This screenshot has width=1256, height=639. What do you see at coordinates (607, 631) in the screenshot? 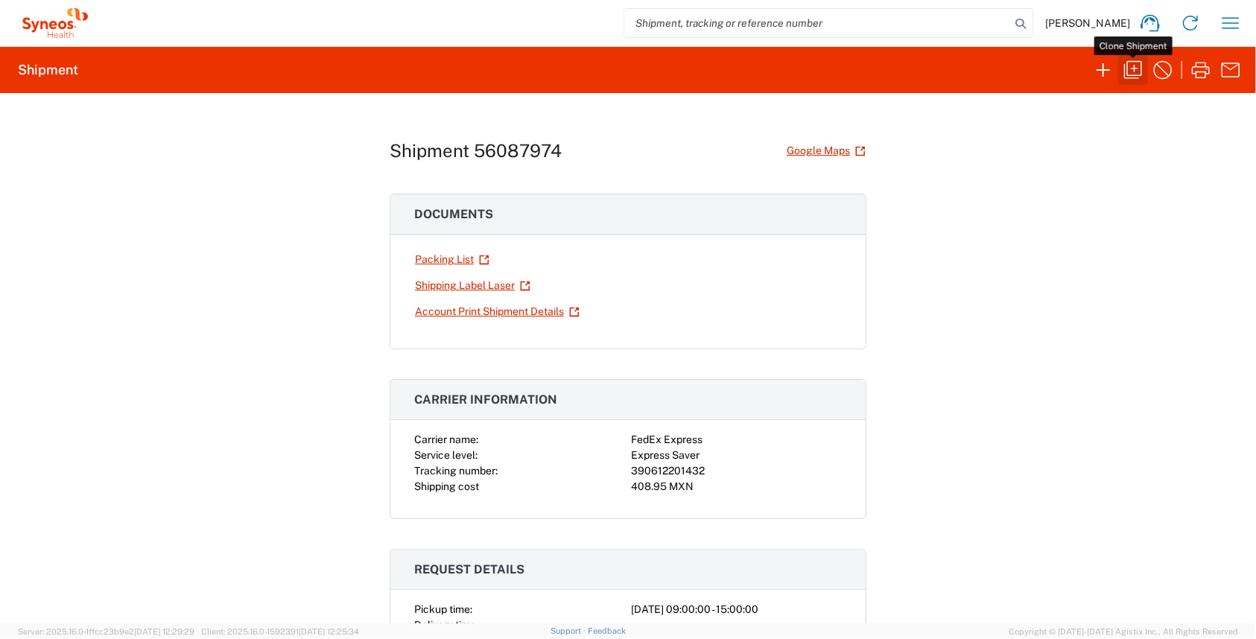
I see `a: Feedback` at bounding box center [607, 631].